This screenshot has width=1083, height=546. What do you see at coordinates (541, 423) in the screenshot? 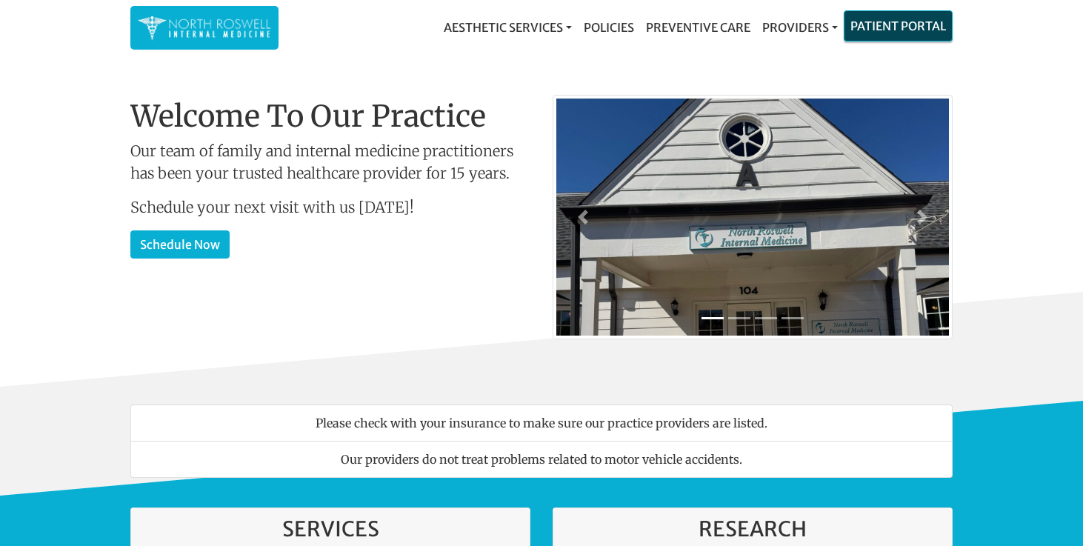
I see `li: Please check with your insurance to make sure our practice providers are listed.` at bounding box center [541, 423].